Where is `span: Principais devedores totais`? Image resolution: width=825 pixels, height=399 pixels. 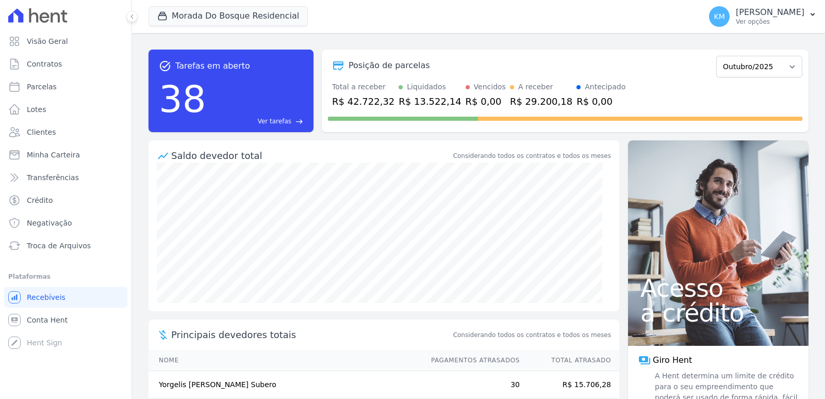
span: Principais devedores totais is located at coordinates (311, 334).